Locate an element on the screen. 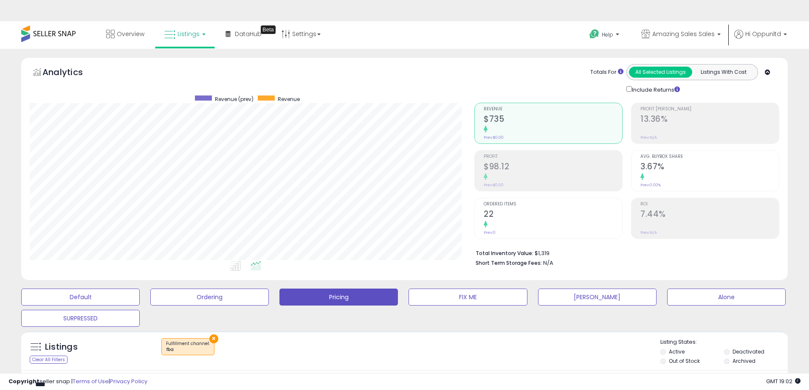  button: Ordering is located at coordinates (209, 297).